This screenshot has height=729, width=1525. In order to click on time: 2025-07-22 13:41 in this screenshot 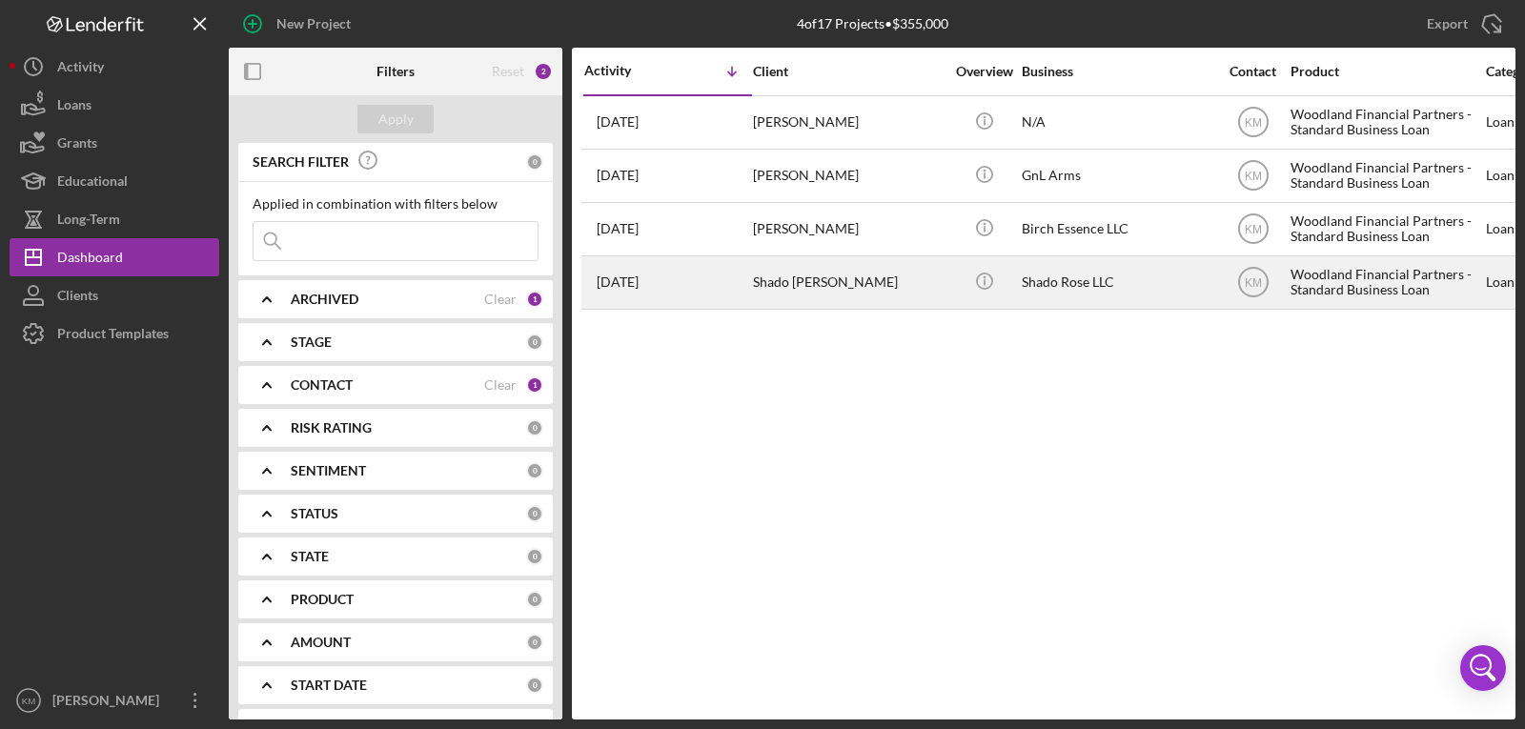, I will do `click(618, 175)`.